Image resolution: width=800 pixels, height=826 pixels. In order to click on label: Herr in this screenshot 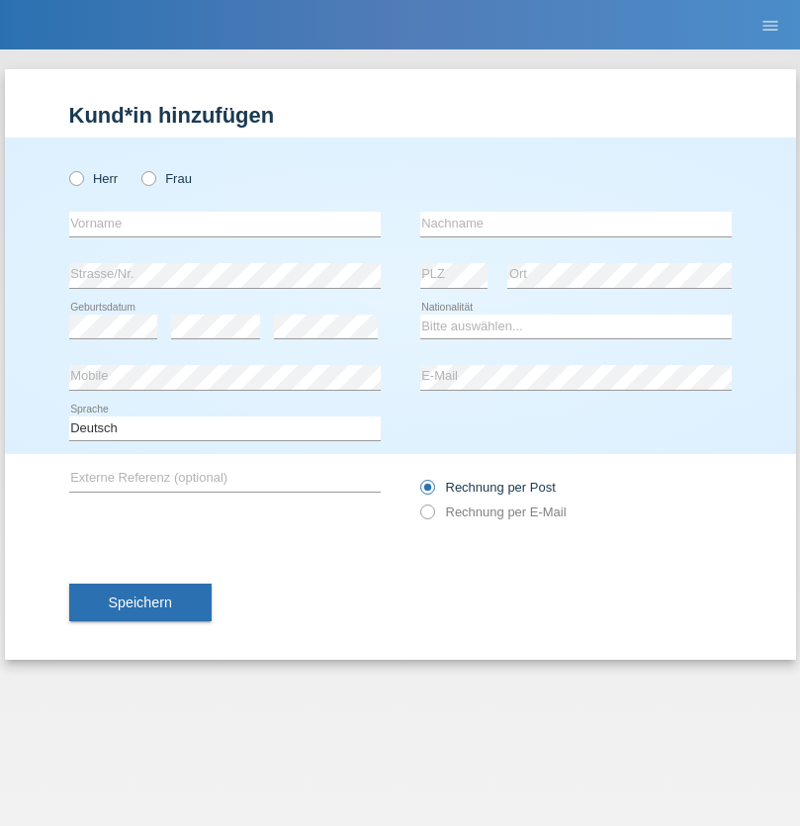, I will do `click(94, 178)`.